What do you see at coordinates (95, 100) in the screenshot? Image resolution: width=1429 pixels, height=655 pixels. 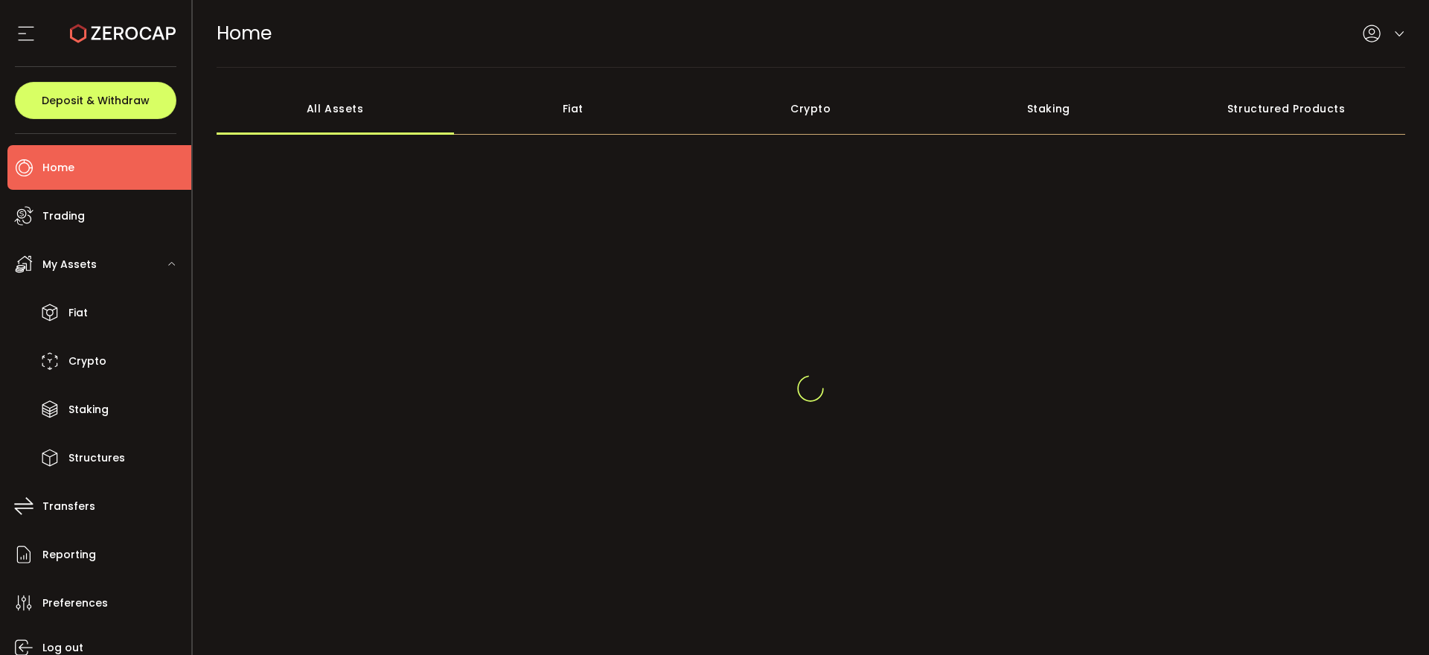 I see `button: Deposit & Withdraw` at bounding box center [95, 100].